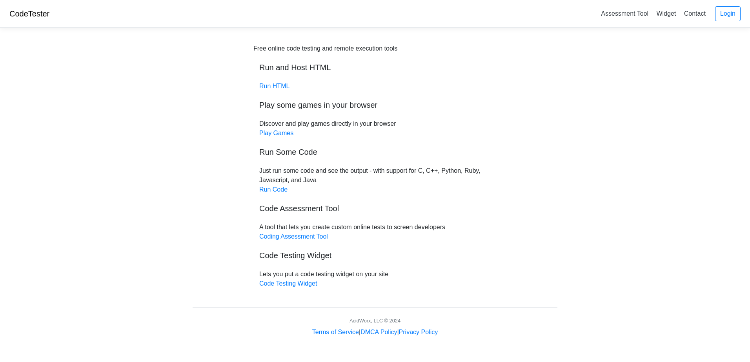  Describe the element at coordinates (375, 166) in the screenshot. I see `div: Discover and play games directly in your browser Just run some code and see the output - with sup...` at that location.